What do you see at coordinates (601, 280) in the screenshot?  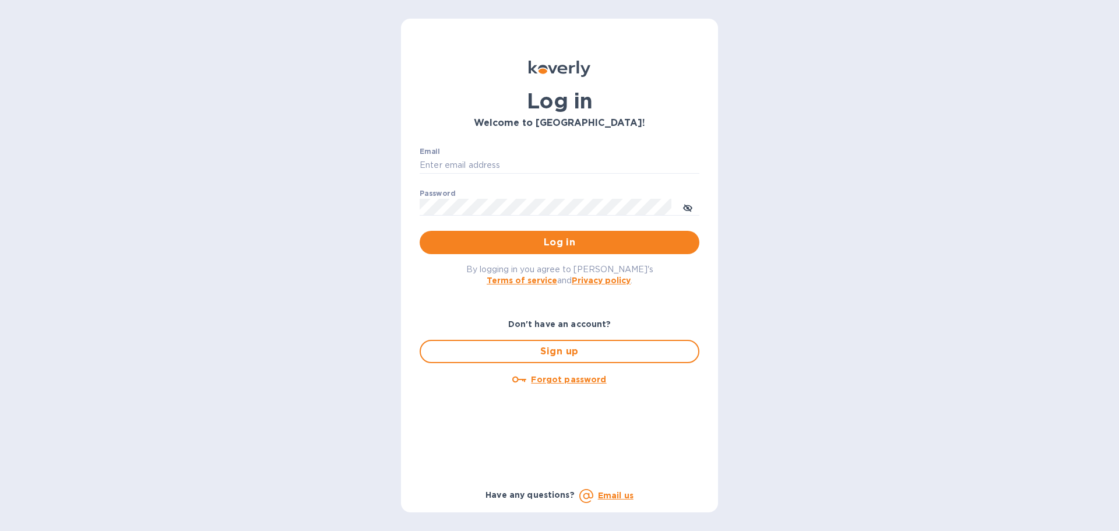 I see `b: Privacy policy` at bounding box center [601, 280].